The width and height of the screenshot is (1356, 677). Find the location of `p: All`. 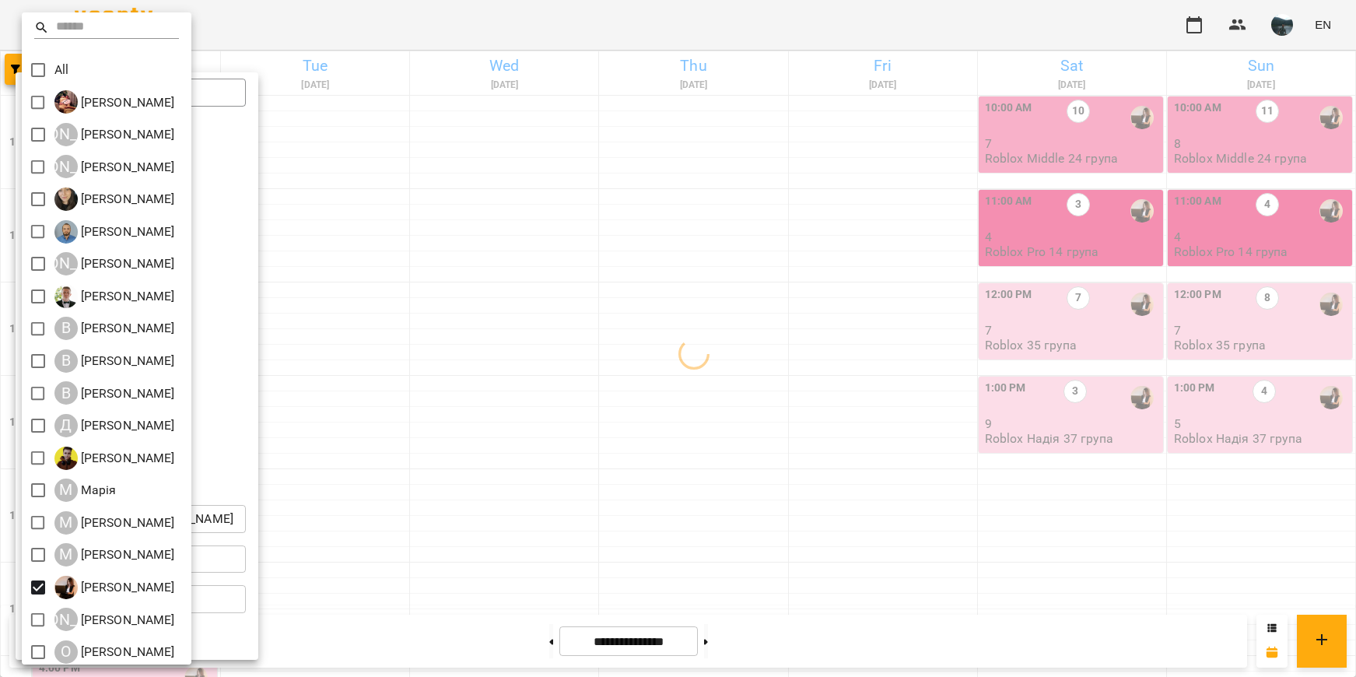

p: All is located at coordinates (61, 70).